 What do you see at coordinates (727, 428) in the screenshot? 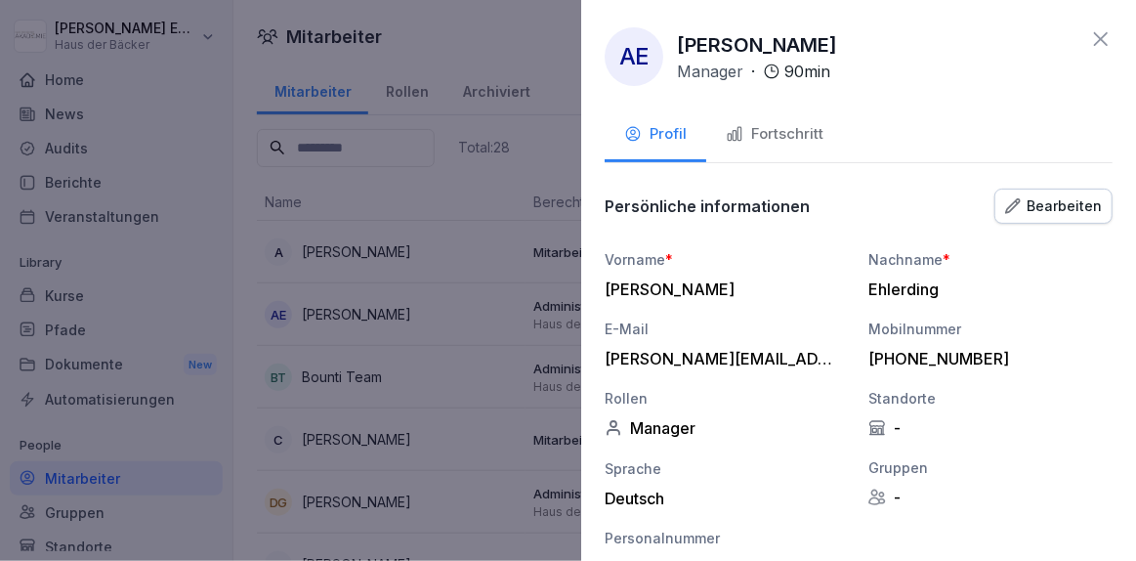
I see `div: Manager` at bounding box center [727, 428].